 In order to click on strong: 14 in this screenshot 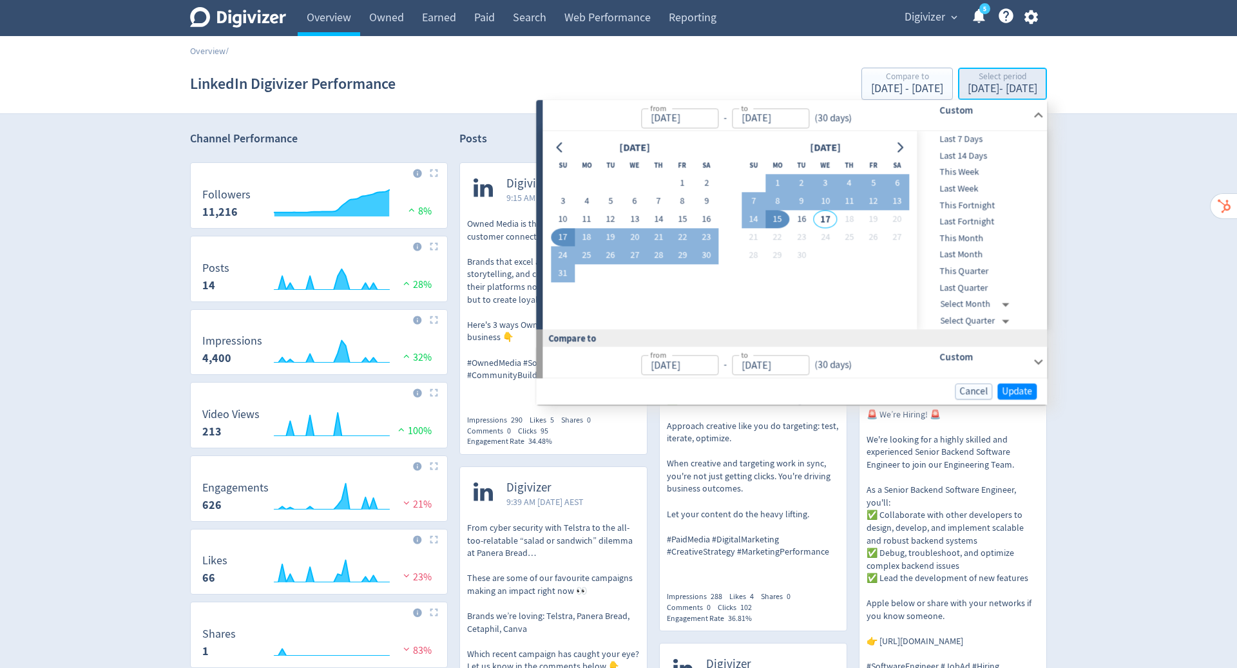, I will do `click(209, 285)`.